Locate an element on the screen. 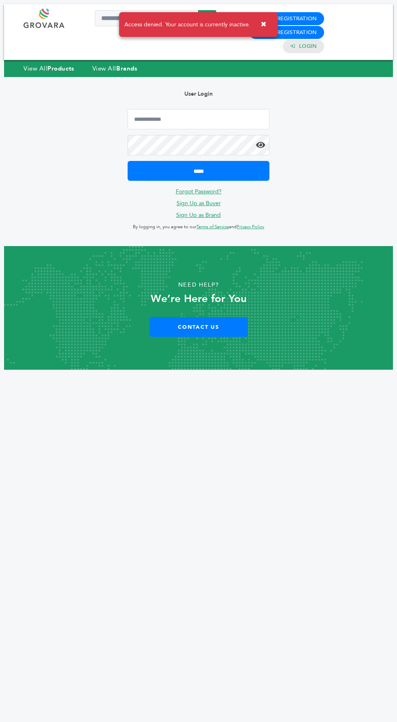  a: Sign Up as Brand is located at coordinates (199, 215).